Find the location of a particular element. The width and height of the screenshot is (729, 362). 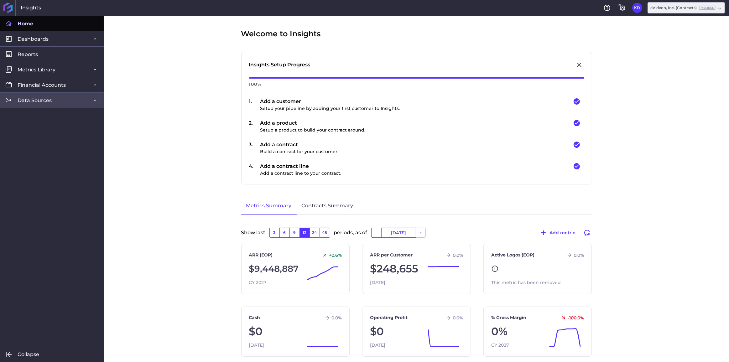

span: Data Sources is located at coordinates (34, 100).